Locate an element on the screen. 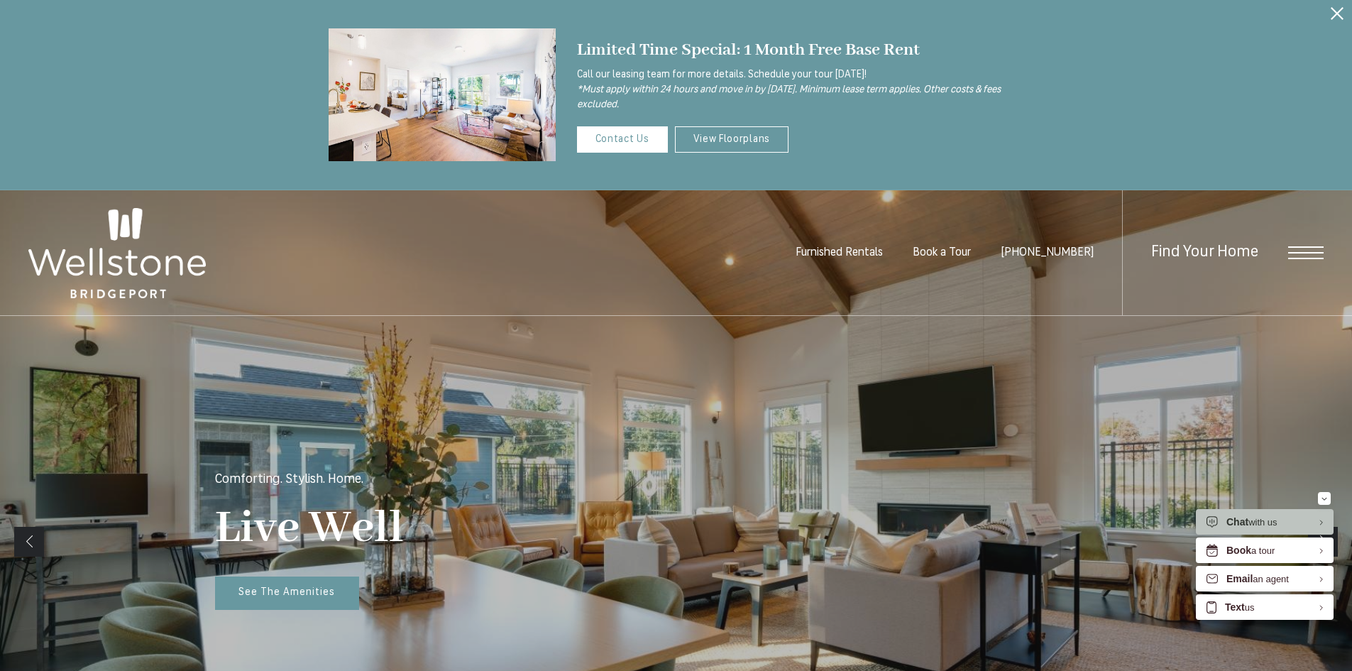 Image resolution: width=1352 pixels, height=671 pixels. p: Comforting. Stylish. Home. is located at coordinates (289, 480).